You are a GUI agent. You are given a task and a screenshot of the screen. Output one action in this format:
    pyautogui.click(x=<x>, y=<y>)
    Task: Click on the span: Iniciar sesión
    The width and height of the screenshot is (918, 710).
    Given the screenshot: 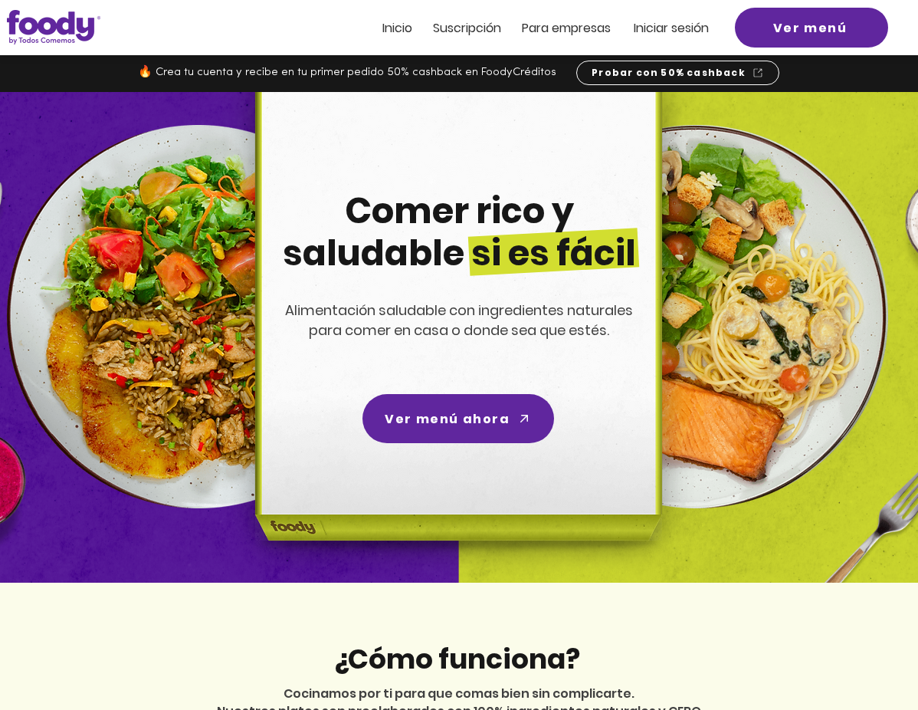 What is the action you would take?
    pyautogui.click(x=671, y=28)
    